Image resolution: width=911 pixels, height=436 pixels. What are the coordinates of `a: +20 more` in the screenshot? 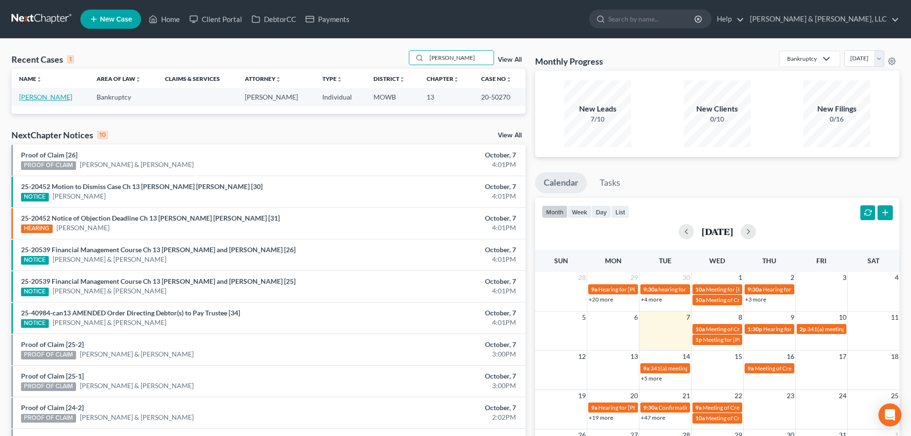 It's located at (601, 299).